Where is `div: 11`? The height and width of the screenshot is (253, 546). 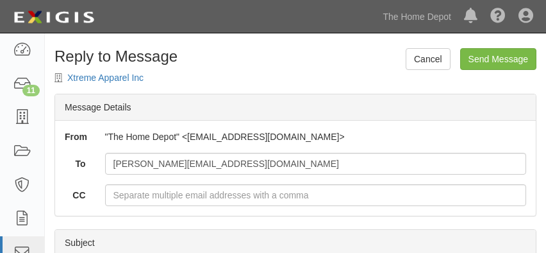 div: 11 is located at coordinates (31, 90).